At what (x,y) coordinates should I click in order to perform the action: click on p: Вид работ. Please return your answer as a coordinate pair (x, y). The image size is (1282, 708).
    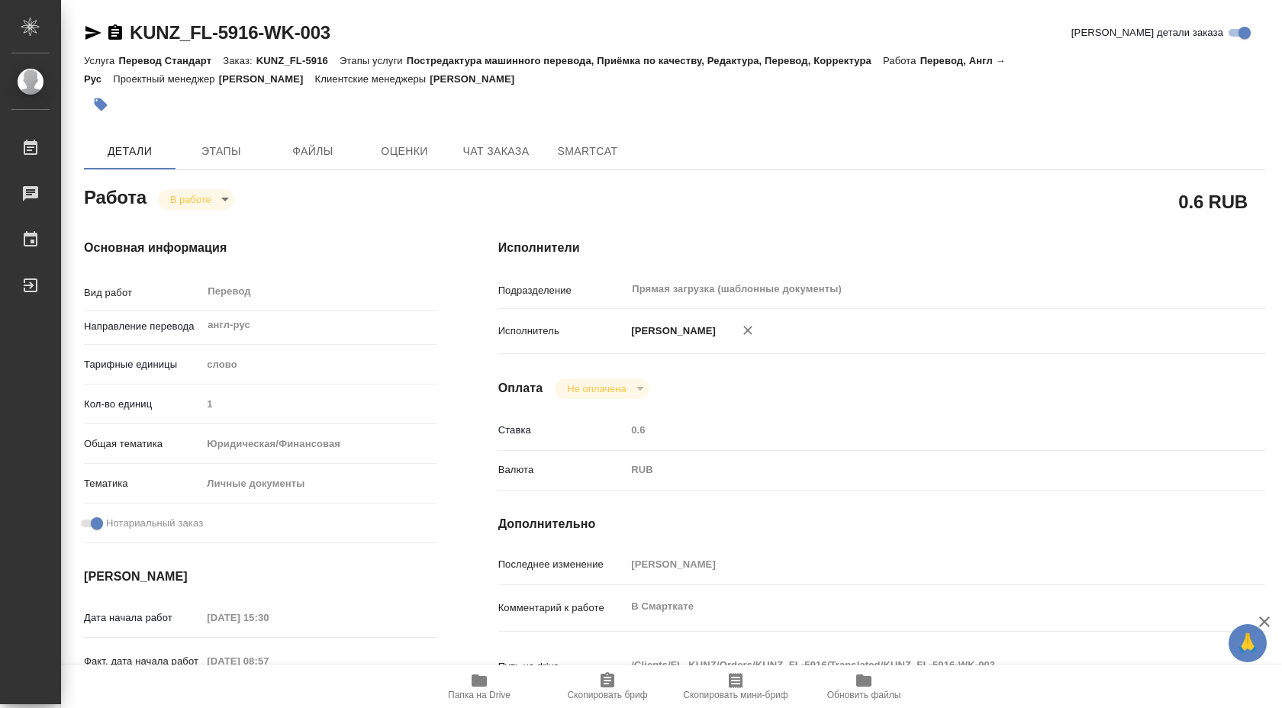
    Looking at the image, I should click on (143, 293).